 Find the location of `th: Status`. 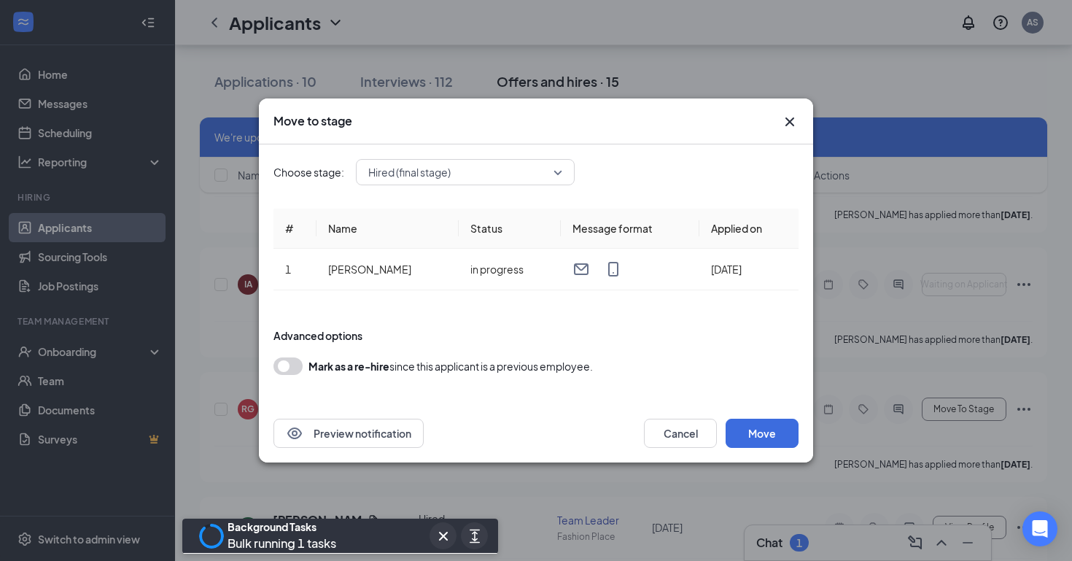

th: Status is located at coordinates (510, 228).